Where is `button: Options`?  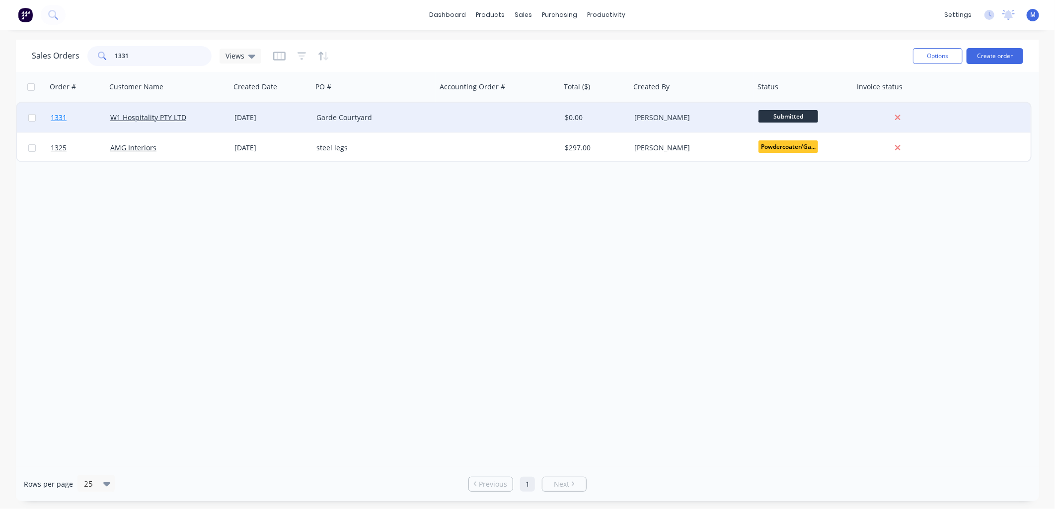 button: Options is located at coordinates (938, 56).